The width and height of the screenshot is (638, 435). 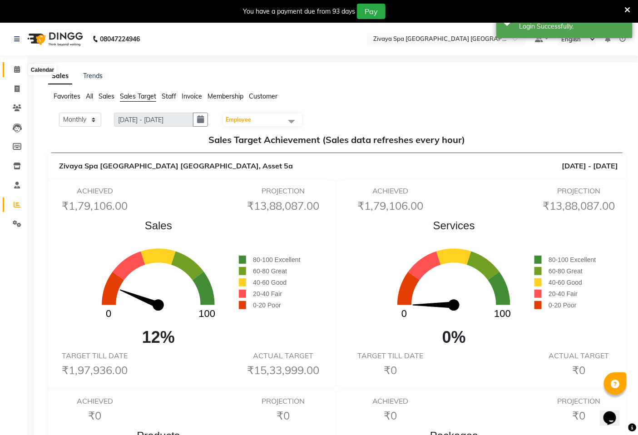 What do you see at coordinates (572, 26) in the screenshot?
I see `div: Login Successfully.` at bounding box center [572, 26].